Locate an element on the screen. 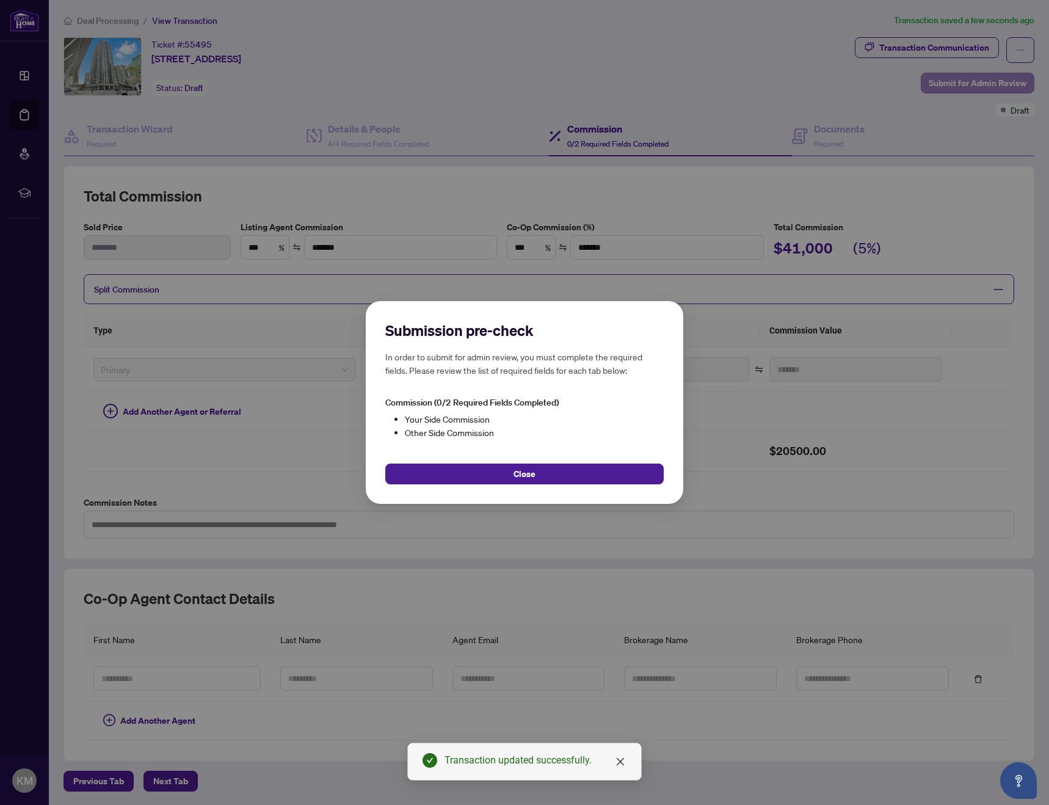 The image size is (1049, 805). h2: Submission pre-check is located at coordinates (525, 330).